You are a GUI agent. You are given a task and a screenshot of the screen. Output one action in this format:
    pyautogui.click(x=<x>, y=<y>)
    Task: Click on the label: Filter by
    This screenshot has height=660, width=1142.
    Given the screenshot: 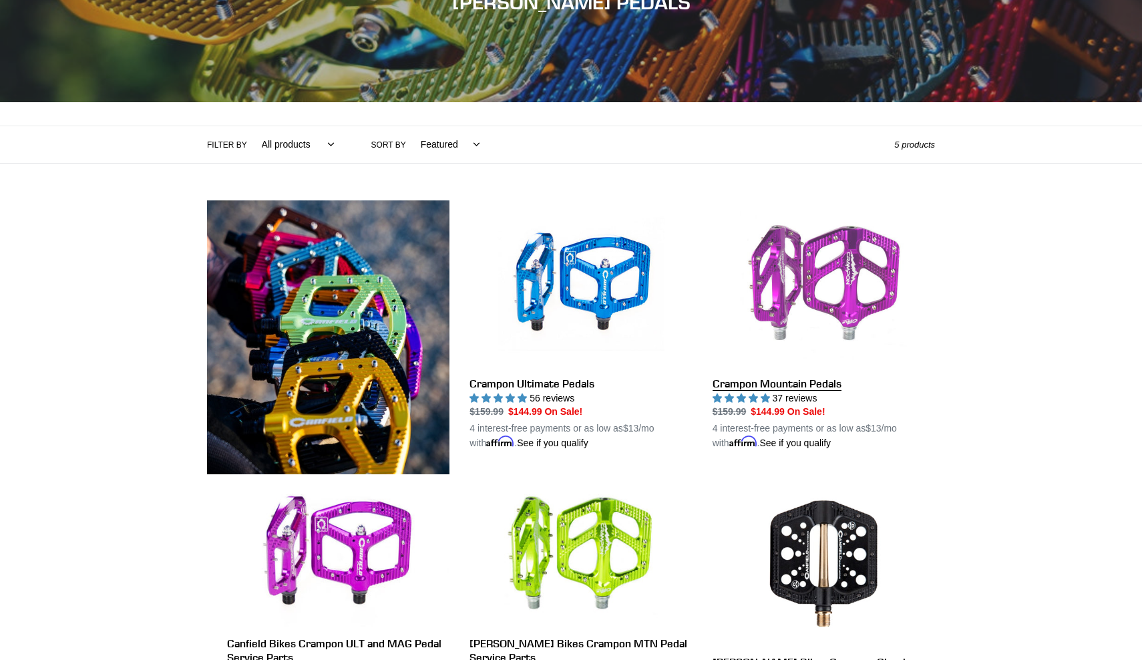 What is the action you would take?
    pyautogui.click(x=227, y=145)
    